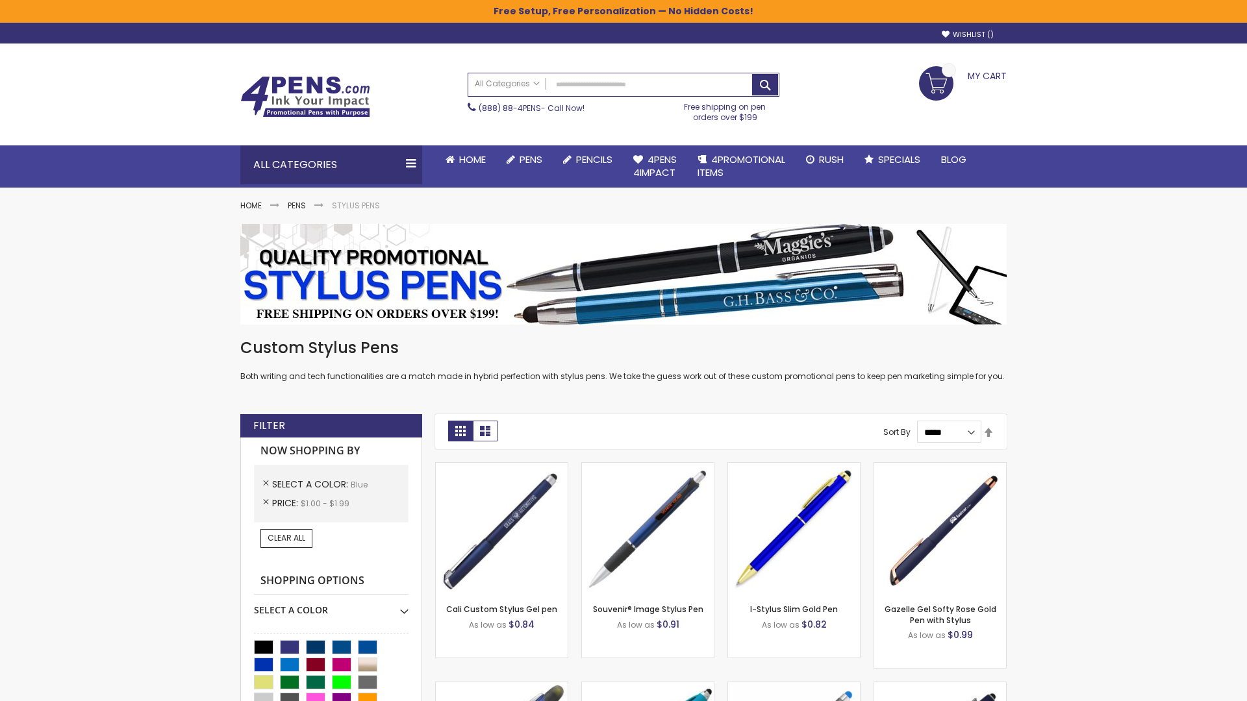  What do you see at coordinates (725, 110) in the screenshot?
I see `div: Free shipping on pen orders over $199` at bounding box center [725, 110].